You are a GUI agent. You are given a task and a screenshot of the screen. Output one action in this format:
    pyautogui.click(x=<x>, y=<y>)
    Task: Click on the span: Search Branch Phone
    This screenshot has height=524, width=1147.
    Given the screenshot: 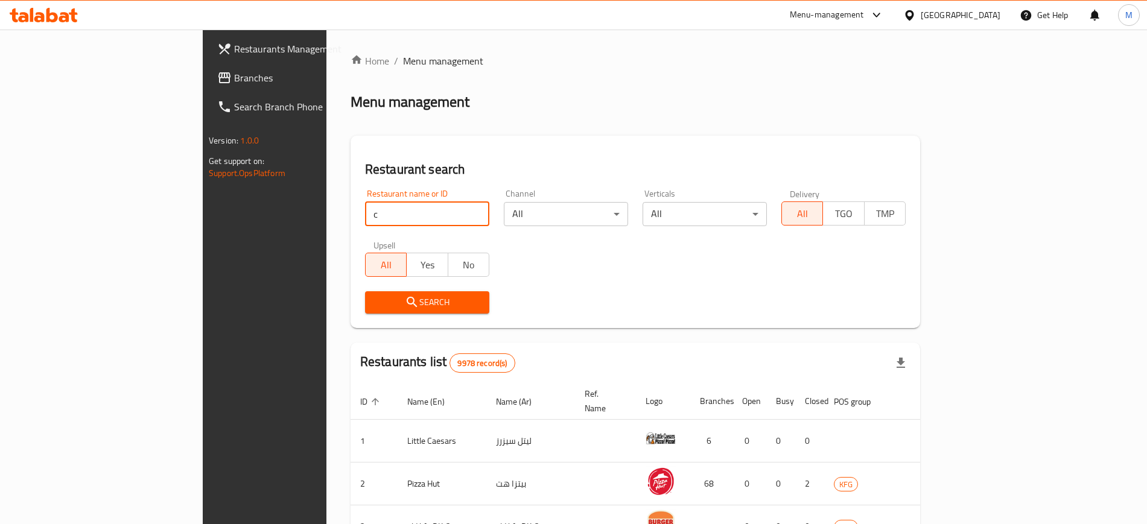 What is the action you would take?
    pyautogui.click(x=309, y=107)
    